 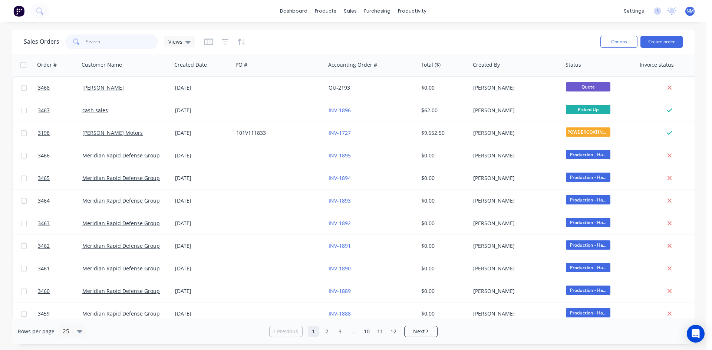 What do you see at coordinates (340, 223) in the screenshot?
I see `a: INV-1892` at bounding box center [340, 223].